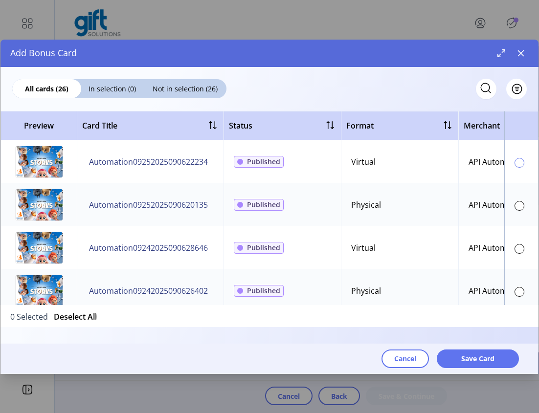 The height and width of the screenshot is (413, 539). I want to click on button: Maximize, so click(501, 53).